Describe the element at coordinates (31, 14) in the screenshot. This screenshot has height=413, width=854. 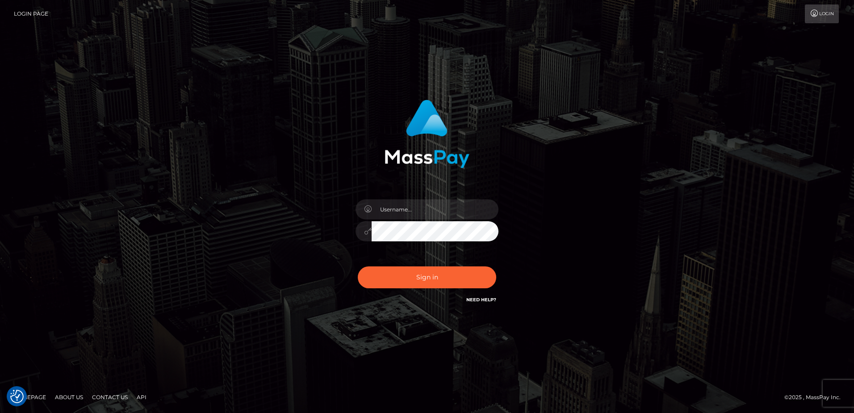
I see `a: Login Page` at that location.